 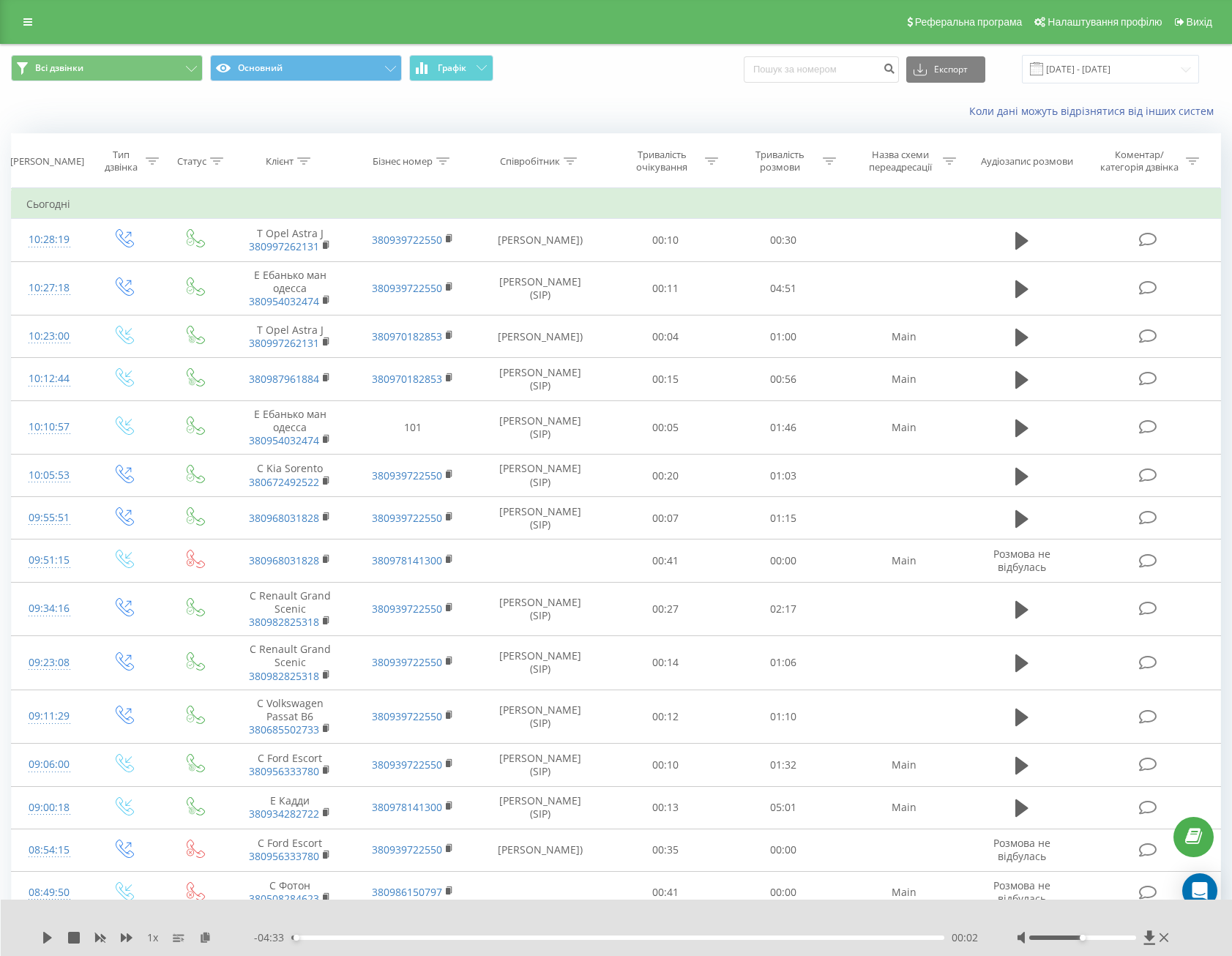 What do you see at coordinates (780, 161) in the screenshot?
I see `div: Тривалість розмови` at bounding box center [780, 161].